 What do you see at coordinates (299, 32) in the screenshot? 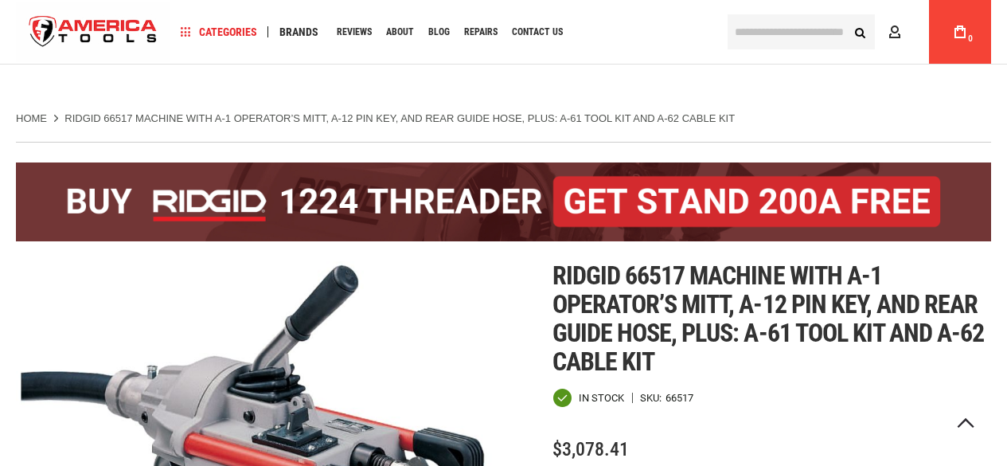
I see `span: Brands` at bounding box center [299, 32].